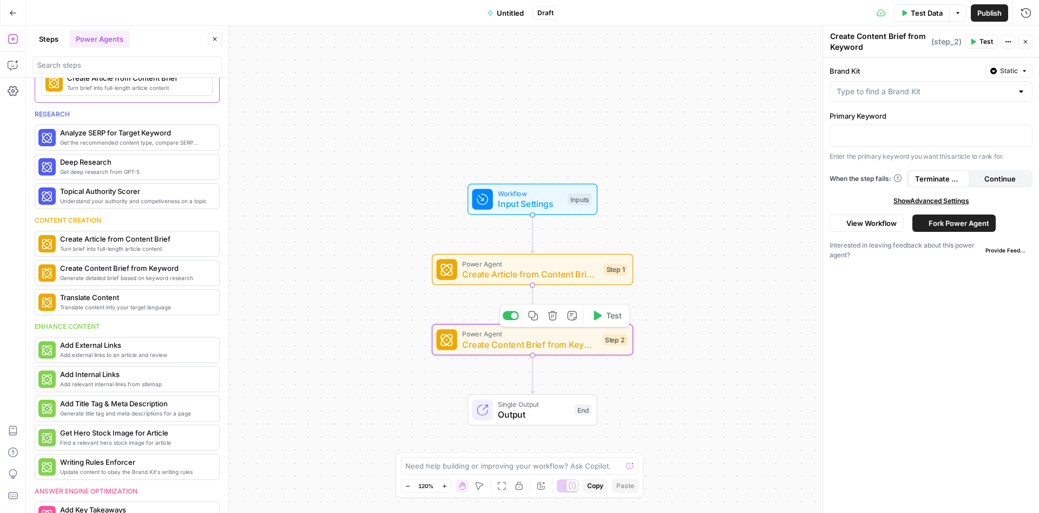 The height and width of the screenshot is (513, 1039). Describe the element at coordinates (947, 42) in the screenshot. I see `span: ( step_2 )` at that location.